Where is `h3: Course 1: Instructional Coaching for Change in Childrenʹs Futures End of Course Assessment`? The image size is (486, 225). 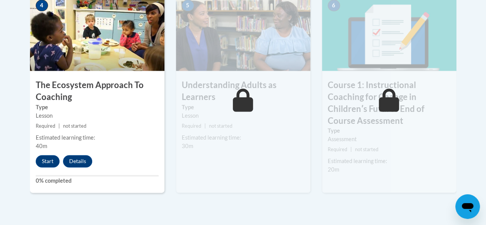 h3: Course 1: Instructional Coaching for Change in Childrenʹs Futures End of Course Assessment is located at coordinates (389, 103).